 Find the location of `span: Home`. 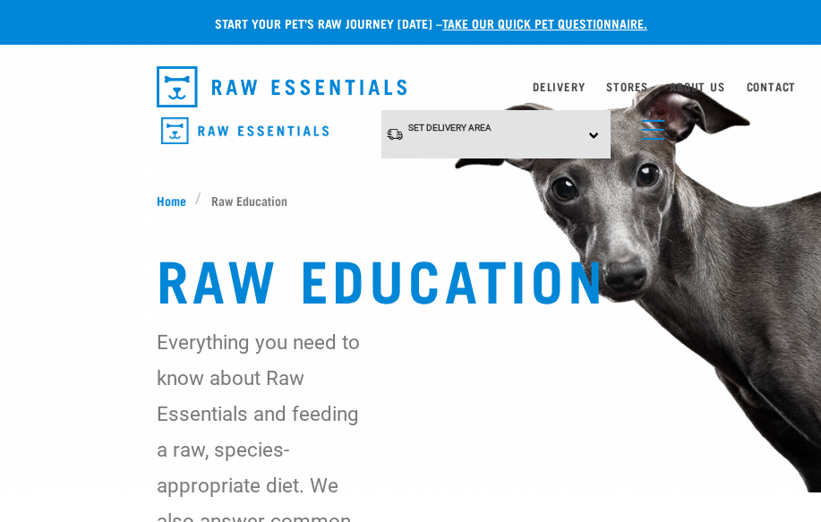

span: Home is located at coordinates (171, 200).